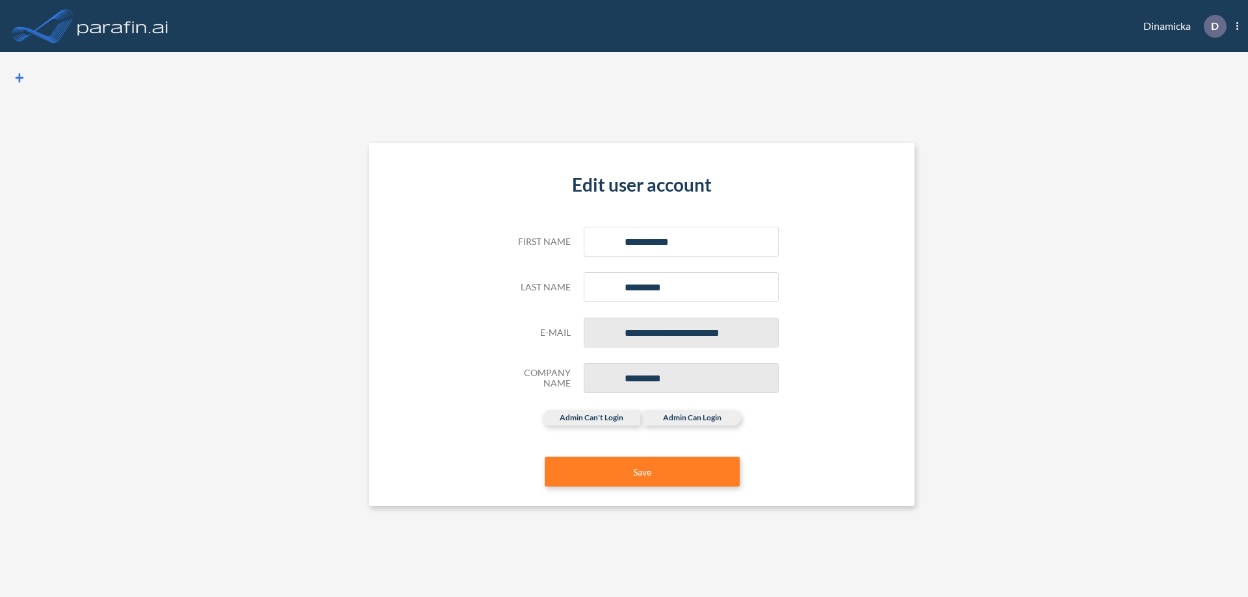 Image resolution: width=1248 pixels, height=597 pixels. What do you see at coordinates (538, 287) in the screenshot?
I see `h5: Last name` at bounding box center [538, 287].